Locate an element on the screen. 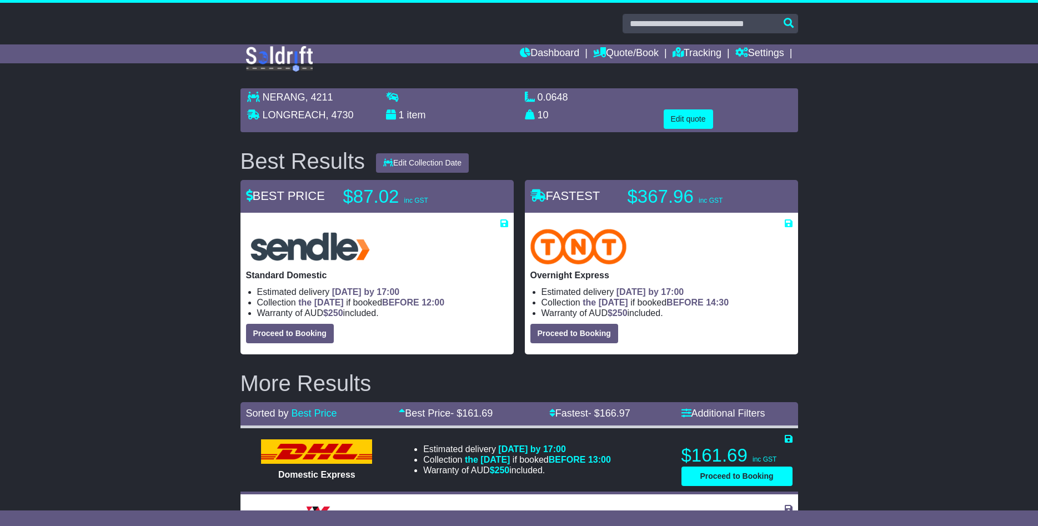  p: Standard Domestic is located at coordinates (377, 275).